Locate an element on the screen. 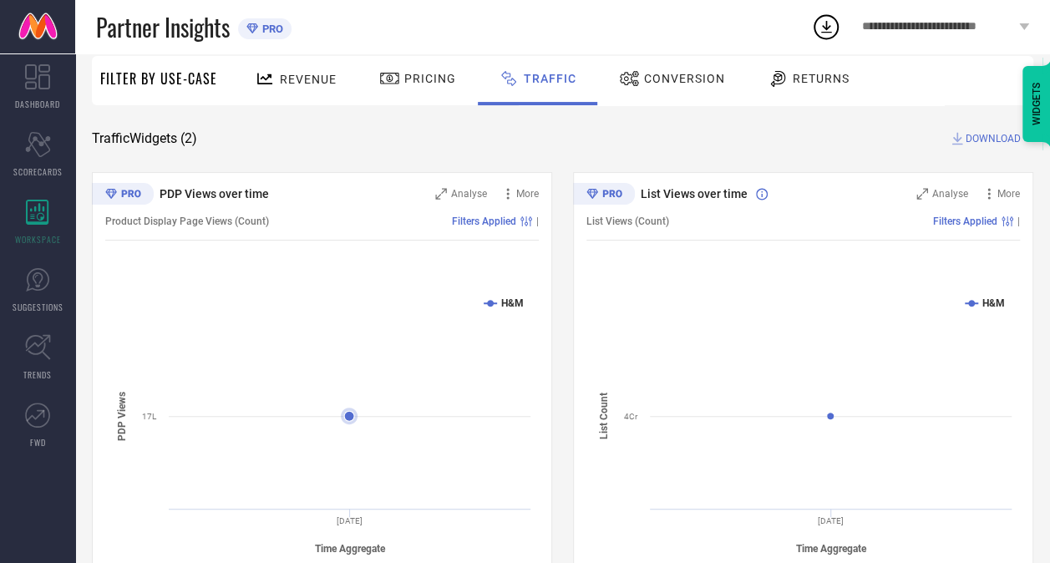  span: PDP Views over time is located at coordinates (214, 194).